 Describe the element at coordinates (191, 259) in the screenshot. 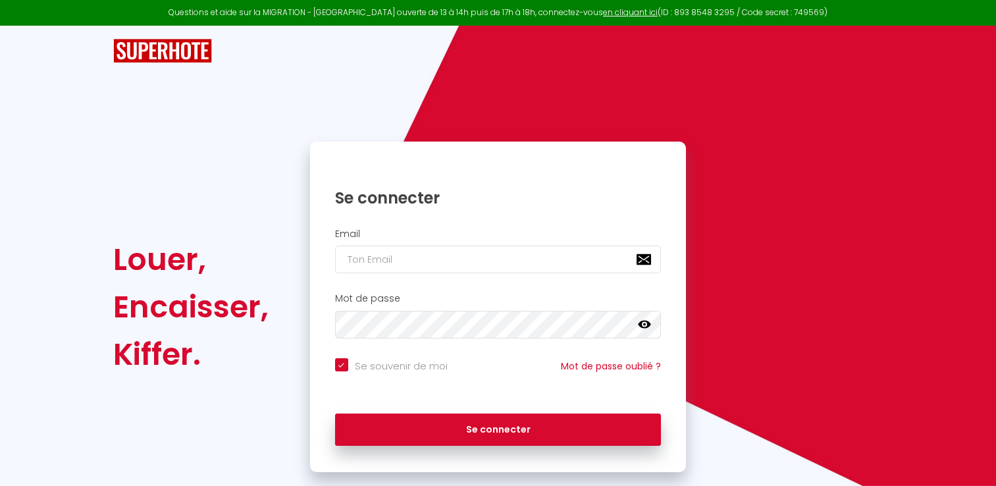

I see `div: Louer,` at that location.